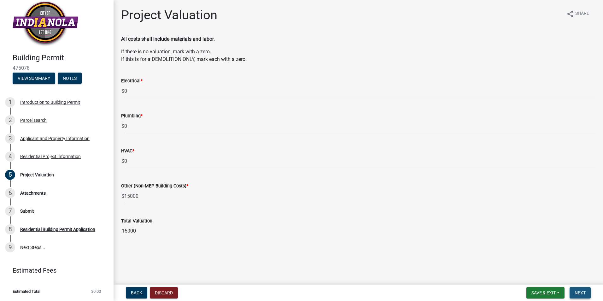 The height and width of the screenshot is (301, 603). I want to click on div: Introduction to Building Permit, so click(50, 102).